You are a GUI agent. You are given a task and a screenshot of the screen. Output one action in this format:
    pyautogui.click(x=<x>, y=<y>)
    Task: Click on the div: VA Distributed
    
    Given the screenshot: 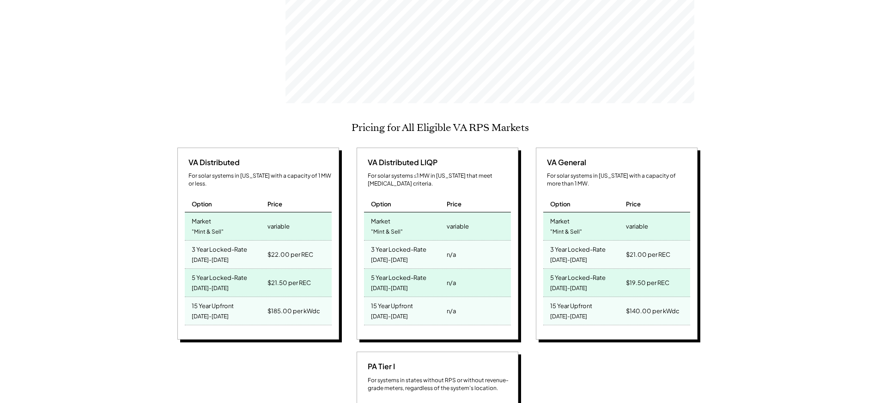 What is the action you would take?
    pyautogui.click(x=212, y=162)
    